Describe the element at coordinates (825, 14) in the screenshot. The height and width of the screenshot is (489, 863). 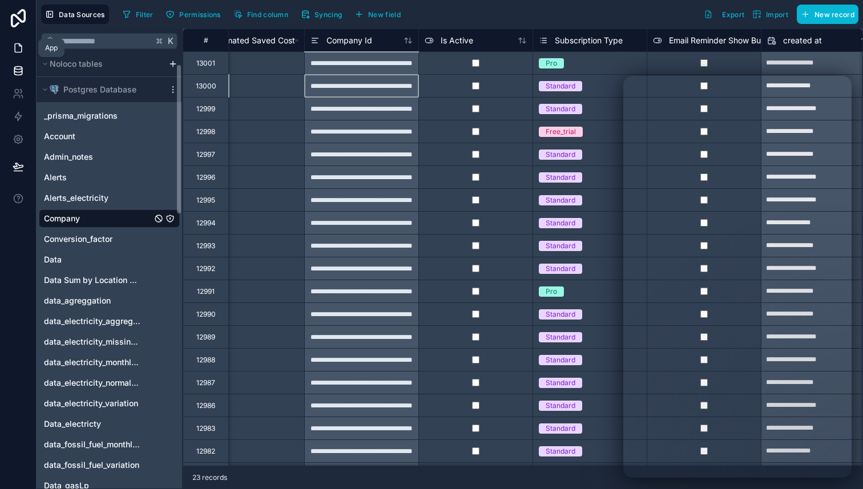
I see `a: New record` at that location.